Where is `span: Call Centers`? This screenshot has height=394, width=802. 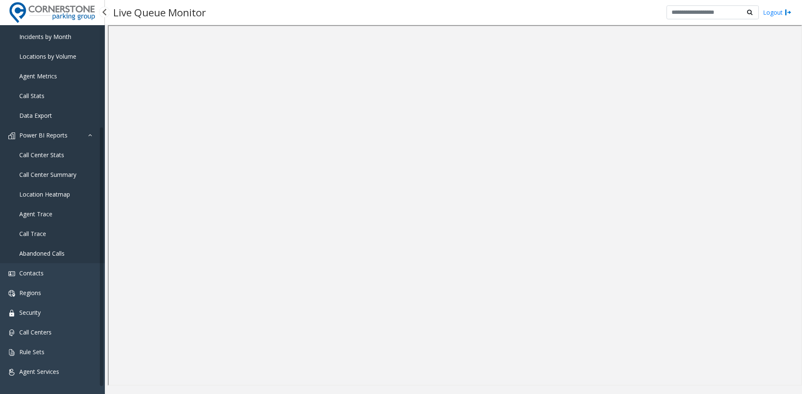
span: Call Centers is located at coordinates (35, 332).